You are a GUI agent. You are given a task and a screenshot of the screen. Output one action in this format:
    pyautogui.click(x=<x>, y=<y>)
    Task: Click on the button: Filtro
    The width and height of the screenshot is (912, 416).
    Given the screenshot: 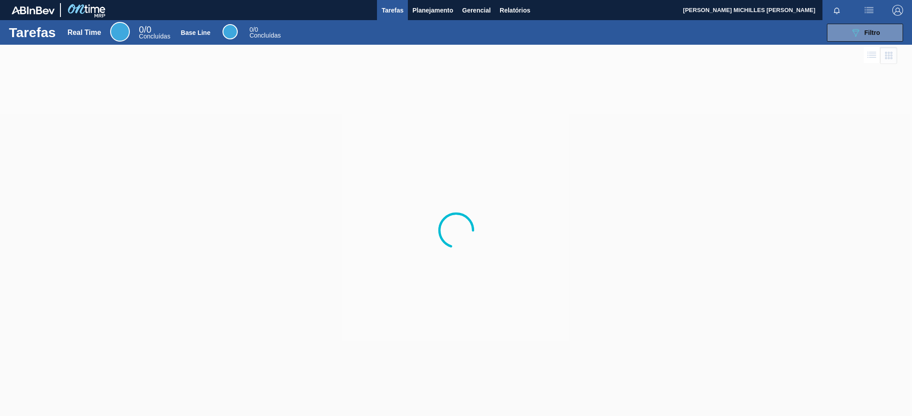 What is the action you would take?
    pyautogui.click(x=865, y=33)
    